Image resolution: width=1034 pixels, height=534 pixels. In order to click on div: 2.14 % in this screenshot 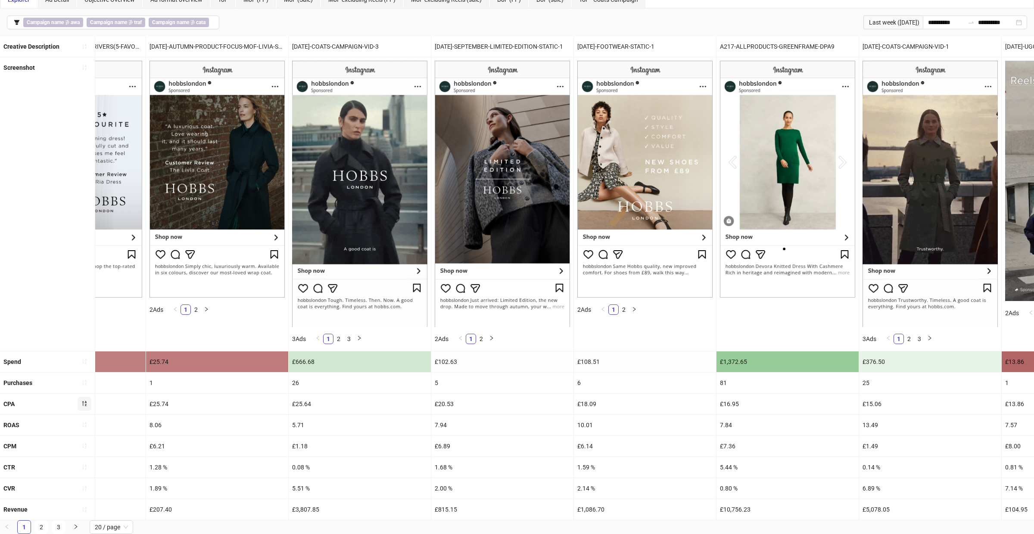, I will do `click(645, 489)`.